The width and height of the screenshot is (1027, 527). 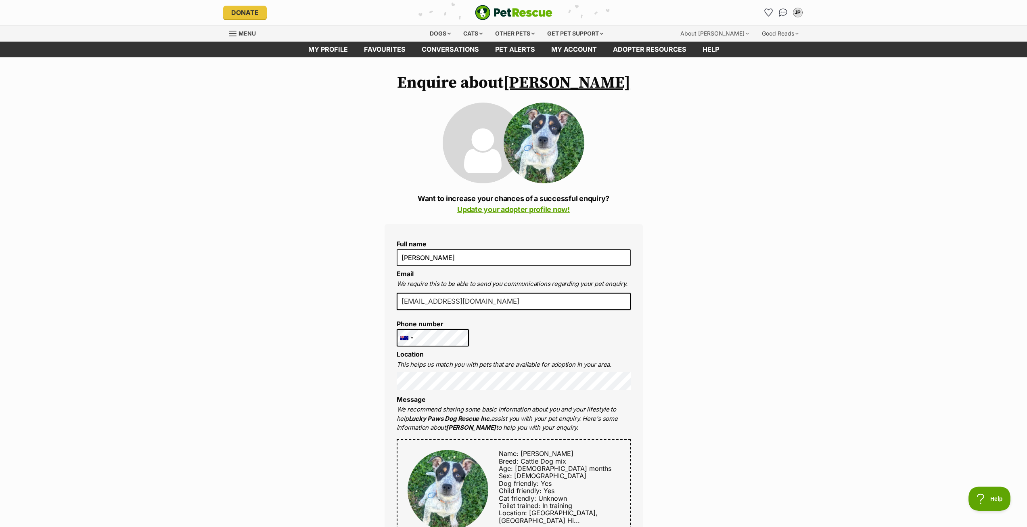 I want to click on button: My account, so click(x=798, y=13).